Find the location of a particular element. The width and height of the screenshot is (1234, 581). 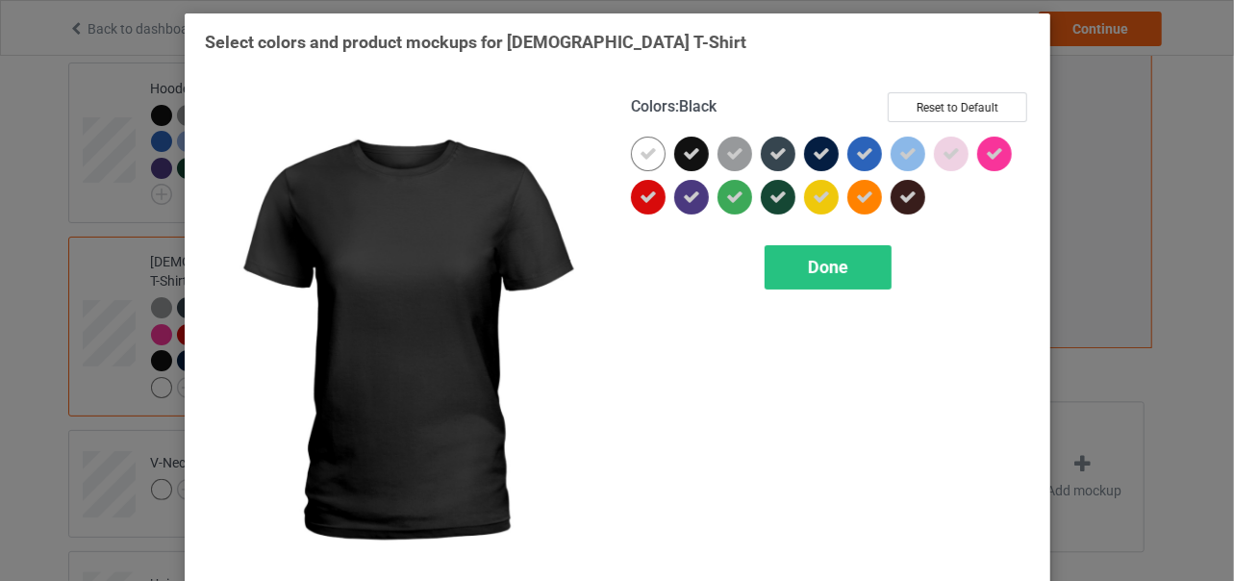

span: Colors is located at coordinates (653, 106).